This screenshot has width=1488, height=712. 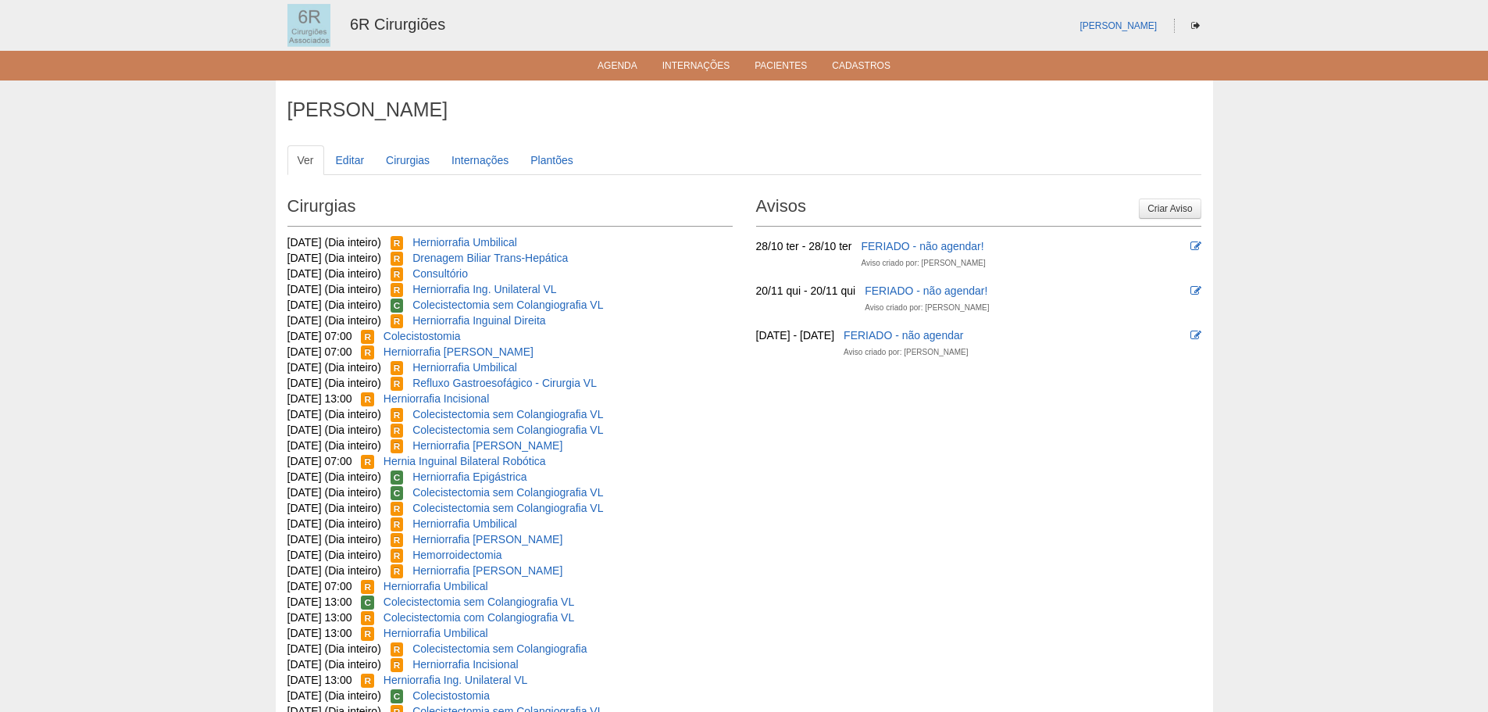 What do you see at coordinates (490, 258) in the screenshot?
I see `a: Drenagem Biliar Trans-Hepática` at bounding box center [490, 258].